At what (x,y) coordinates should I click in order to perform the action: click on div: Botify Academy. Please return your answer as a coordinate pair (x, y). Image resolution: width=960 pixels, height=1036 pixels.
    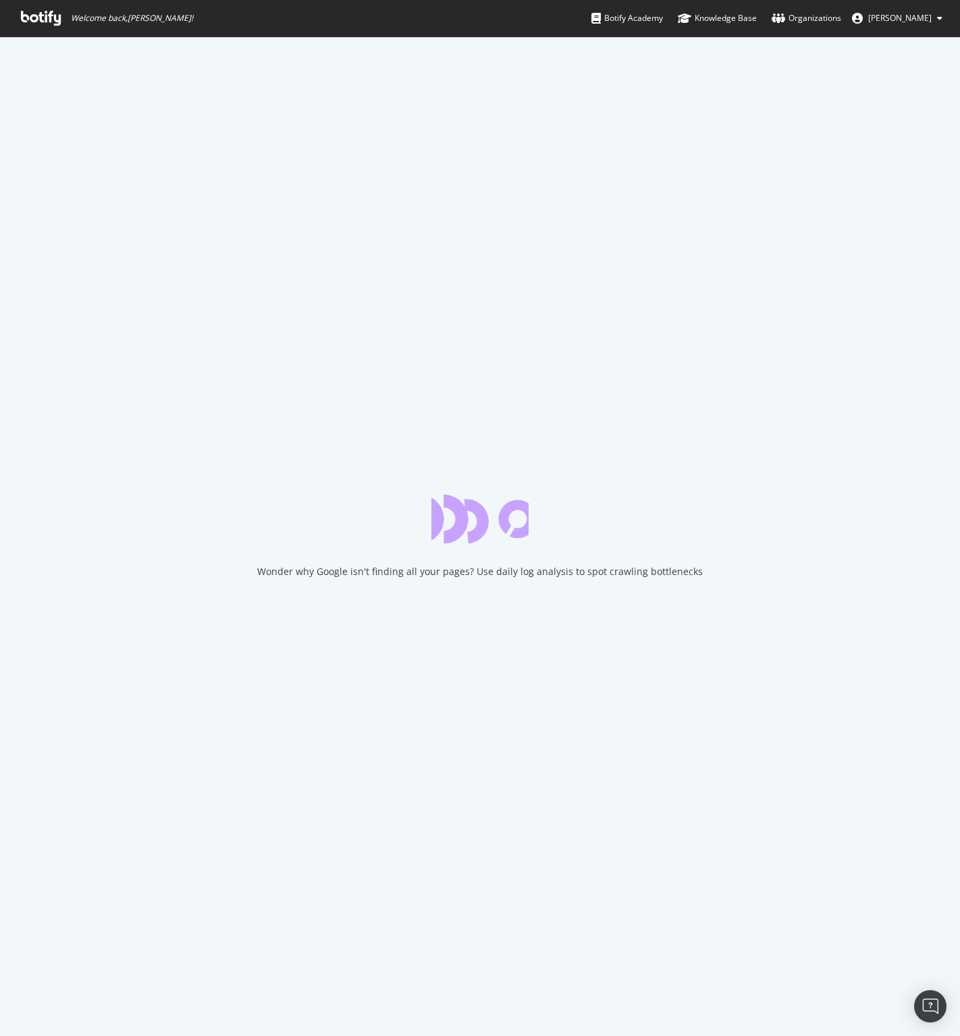
    Looking at the image, I should click on (627, 18).